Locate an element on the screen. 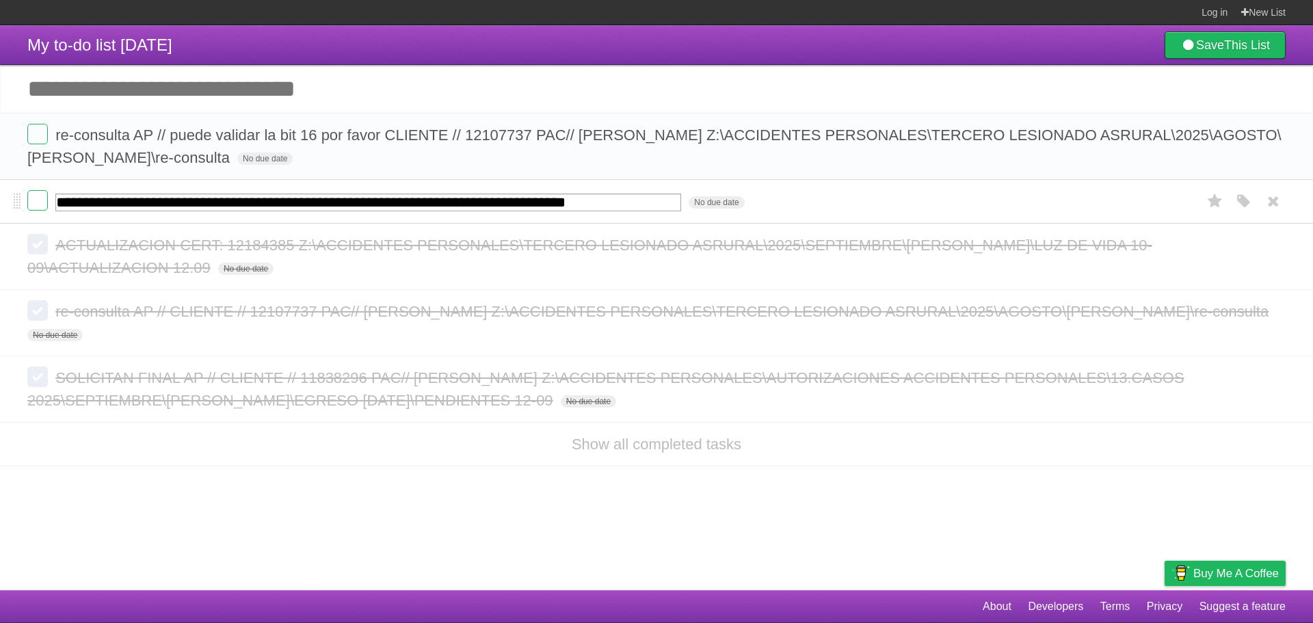 This screenshot has height=623, width=1313. span: Buy me a coffee is located at coordinates (1235, 573).